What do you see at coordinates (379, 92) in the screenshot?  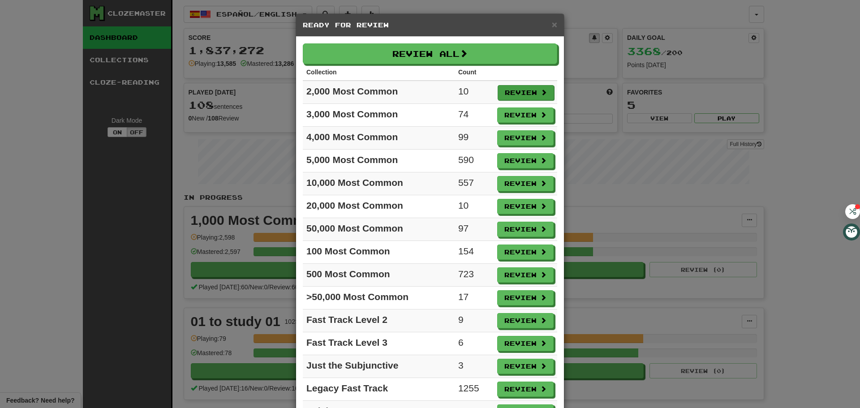 I see `td: 2,000 Most Common` at bounding box center [379, 92].